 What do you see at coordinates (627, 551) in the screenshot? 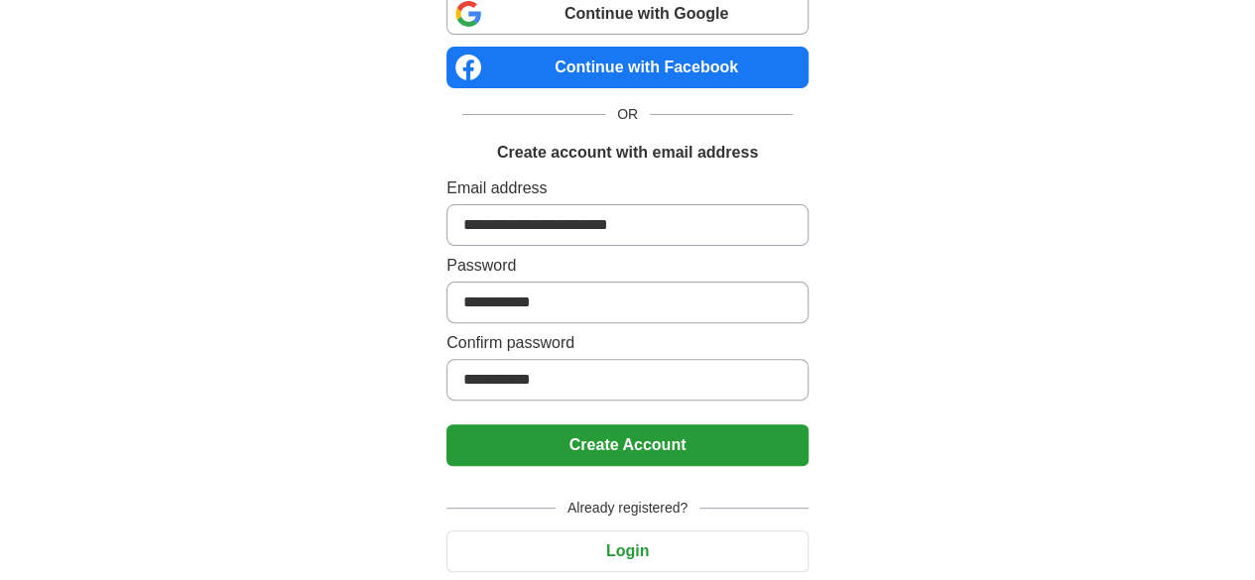
I see `a: Login` at bounding box center [627, 551].